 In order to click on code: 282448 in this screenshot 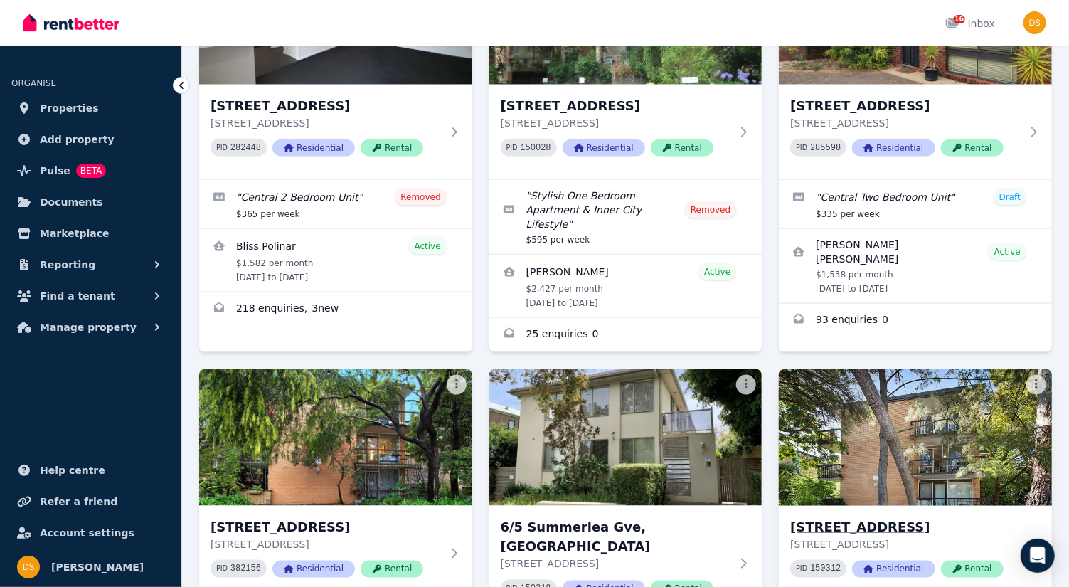, I will do `click(245, 148)`.